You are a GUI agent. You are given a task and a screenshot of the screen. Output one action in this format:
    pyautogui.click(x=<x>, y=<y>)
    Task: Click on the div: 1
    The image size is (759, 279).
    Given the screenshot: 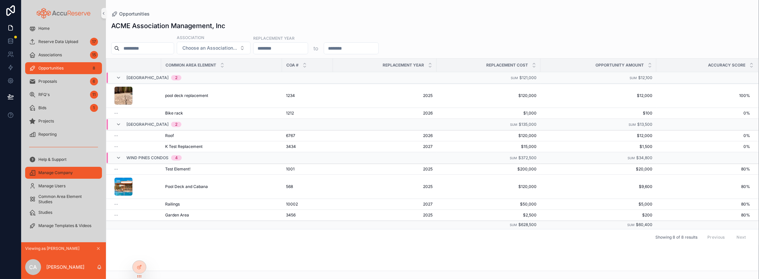 What is the action you would take?
    pyautogui.click(x=94, y=108)
    